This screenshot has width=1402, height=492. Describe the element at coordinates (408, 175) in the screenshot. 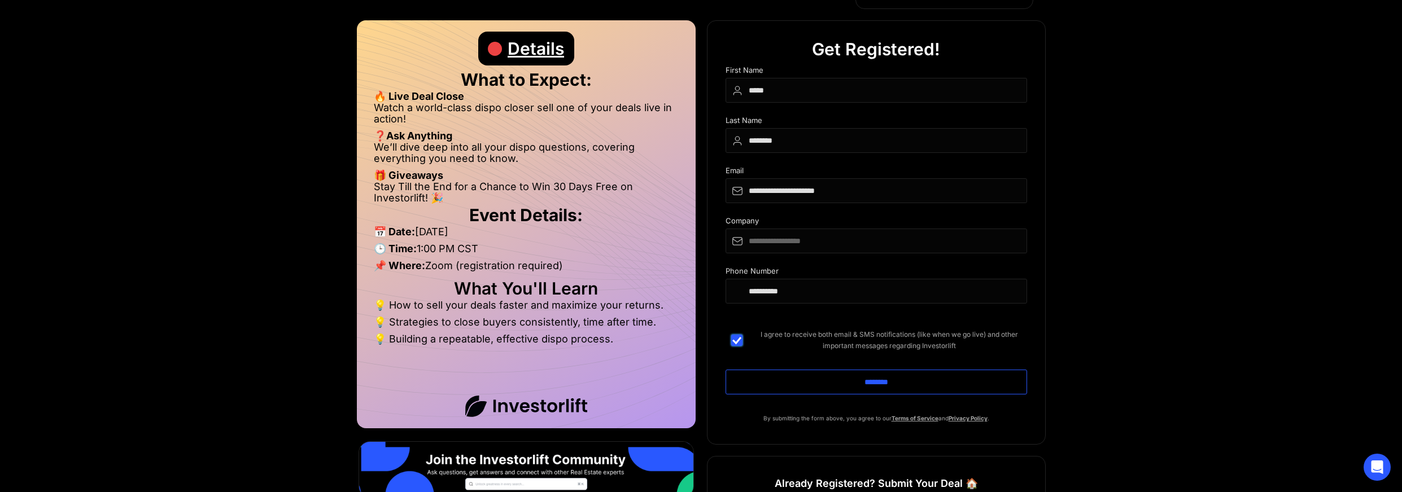

I see `strong: 🎁 Giveaways` at that location.